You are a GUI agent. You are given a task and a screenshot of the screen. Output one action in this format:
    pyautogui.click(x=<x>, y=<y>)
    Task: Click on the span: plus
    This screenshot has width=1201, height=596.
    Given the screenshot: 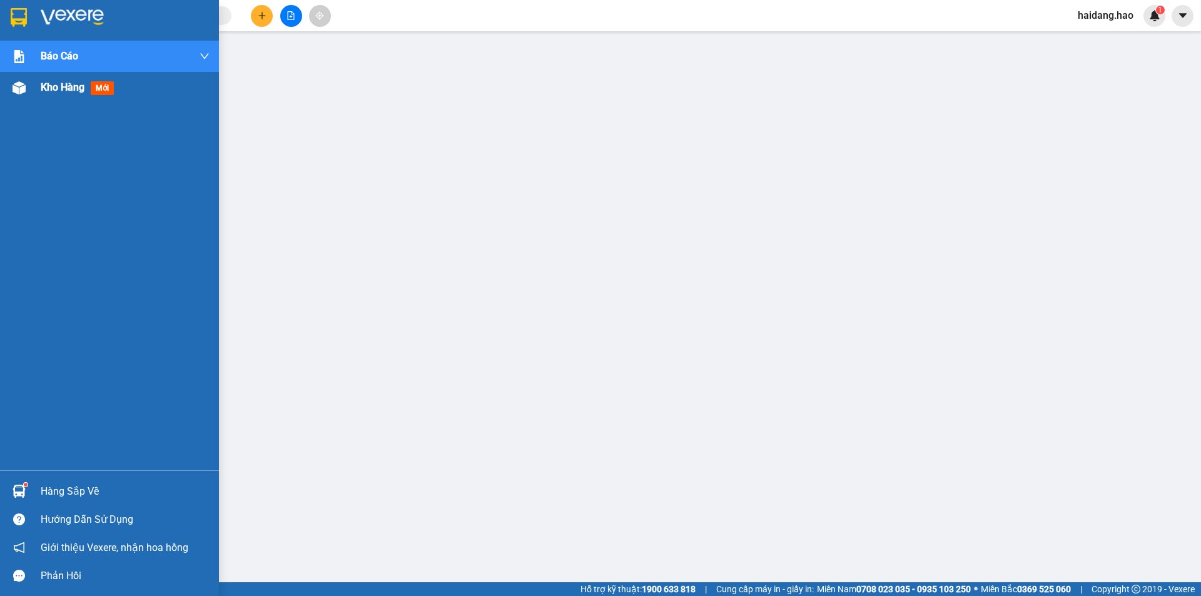 What is the action you would take?
    pyautogui.click(x=262, y=16)
    